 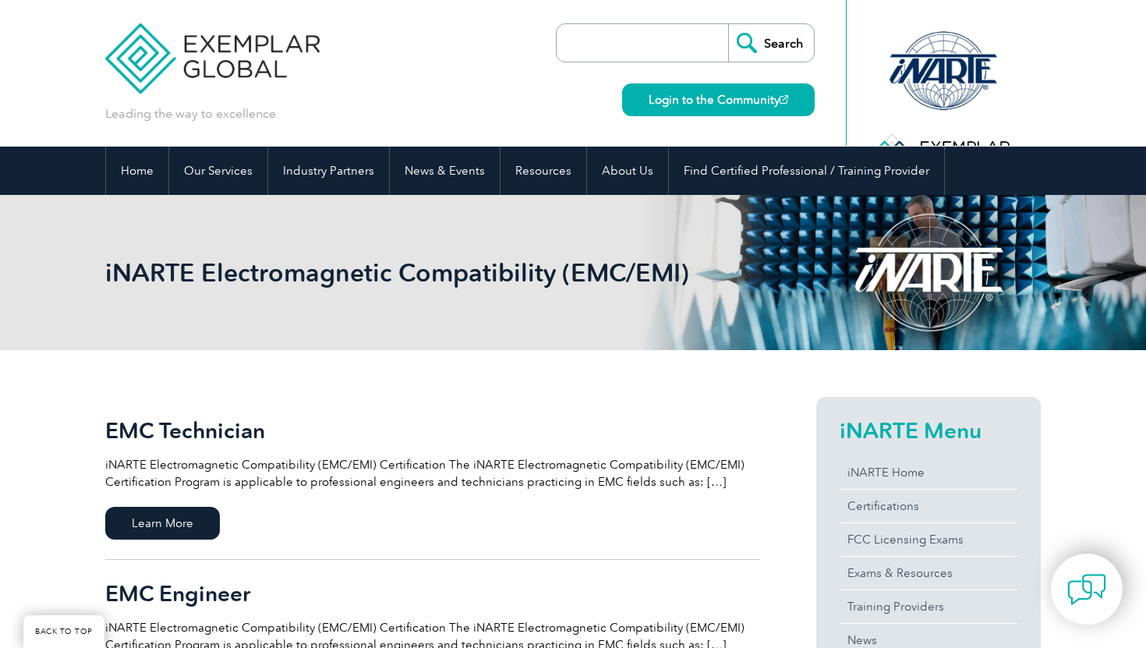 I want to click on a: iNARTE Home, so click(x=929, y=472).